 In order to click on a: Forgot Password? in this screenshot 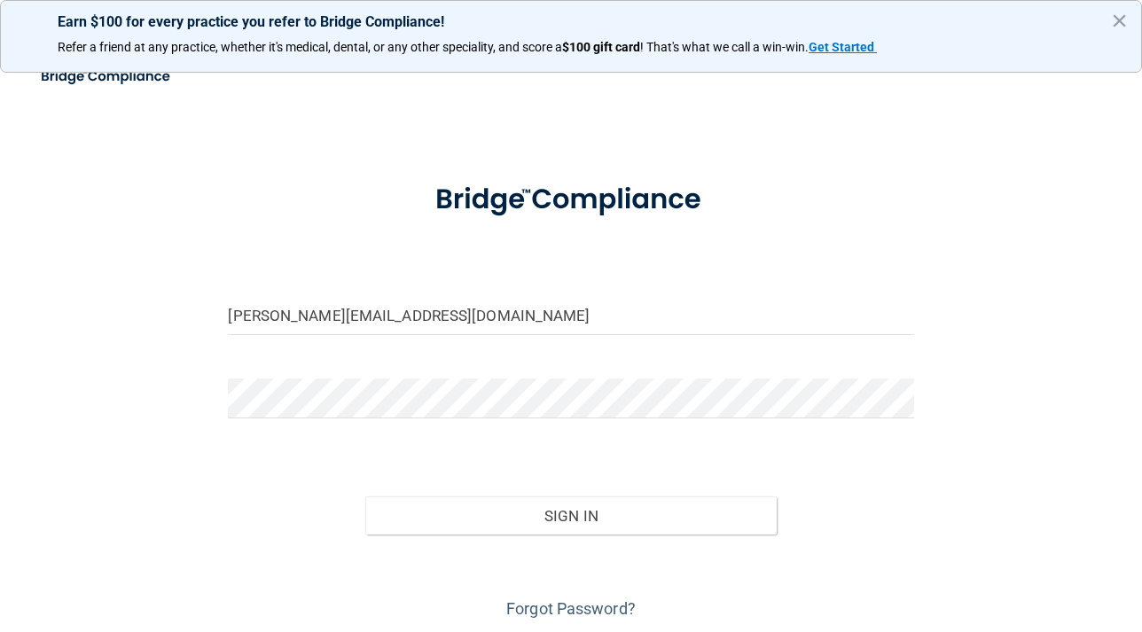, I will do `click(571, 608)`.